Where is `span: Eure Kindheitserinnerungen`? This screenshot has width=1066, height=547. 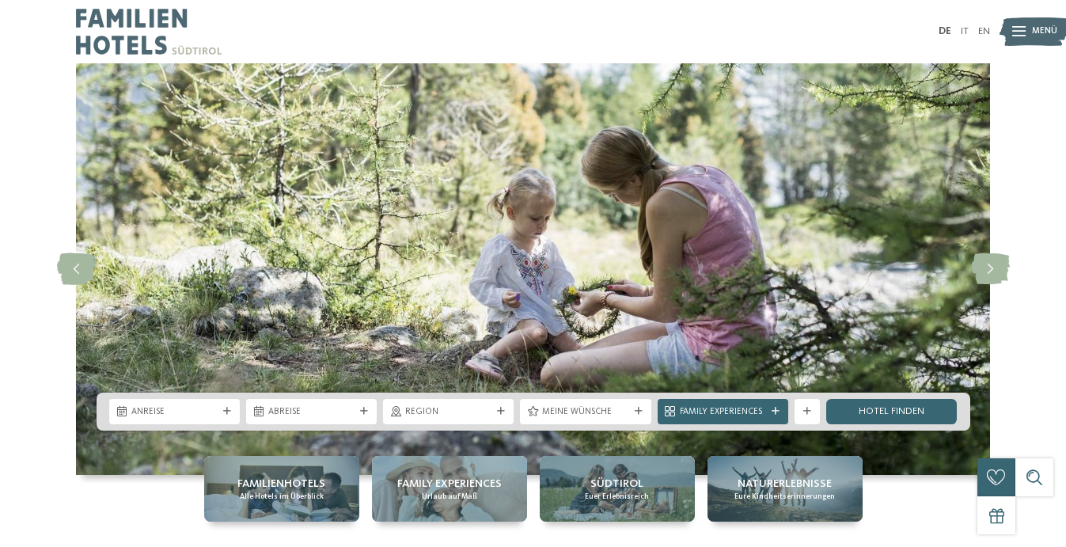 span: Eure Kindheitserinnerungen is located at coordinates (784, 496).